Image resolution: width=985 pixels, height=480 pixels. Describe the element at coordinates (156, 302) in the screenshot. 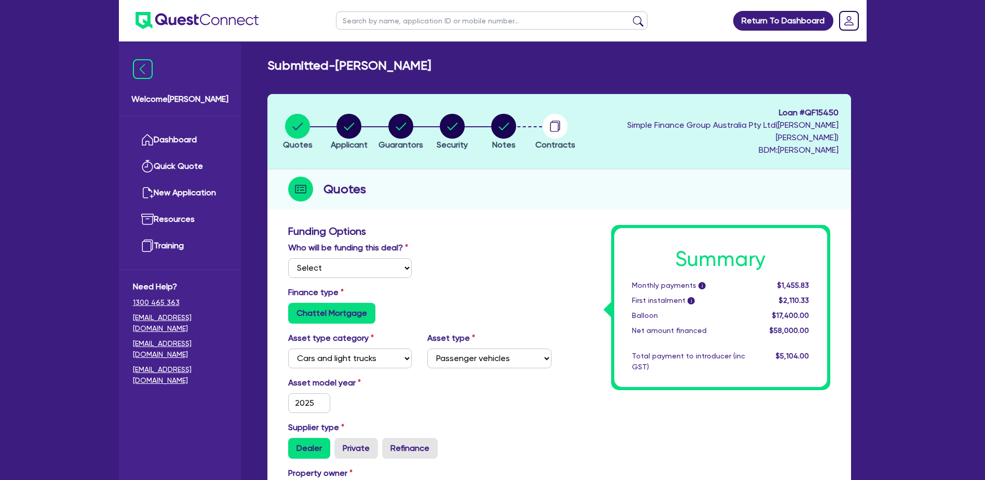

I see `tcxspan: Call 1300 465 363 via 3CX` at that location.